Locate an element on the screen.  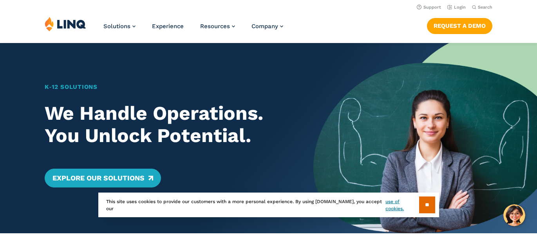
span: Search is located at coordinates (485, 7).